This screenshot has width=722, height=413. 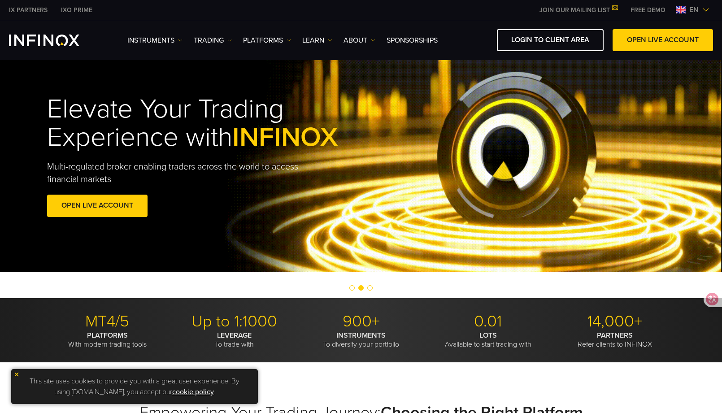 What do you see at coordinates (359, 40) in the screenshot?
I see `a: ABOUT` at bounding box center [359, 40].